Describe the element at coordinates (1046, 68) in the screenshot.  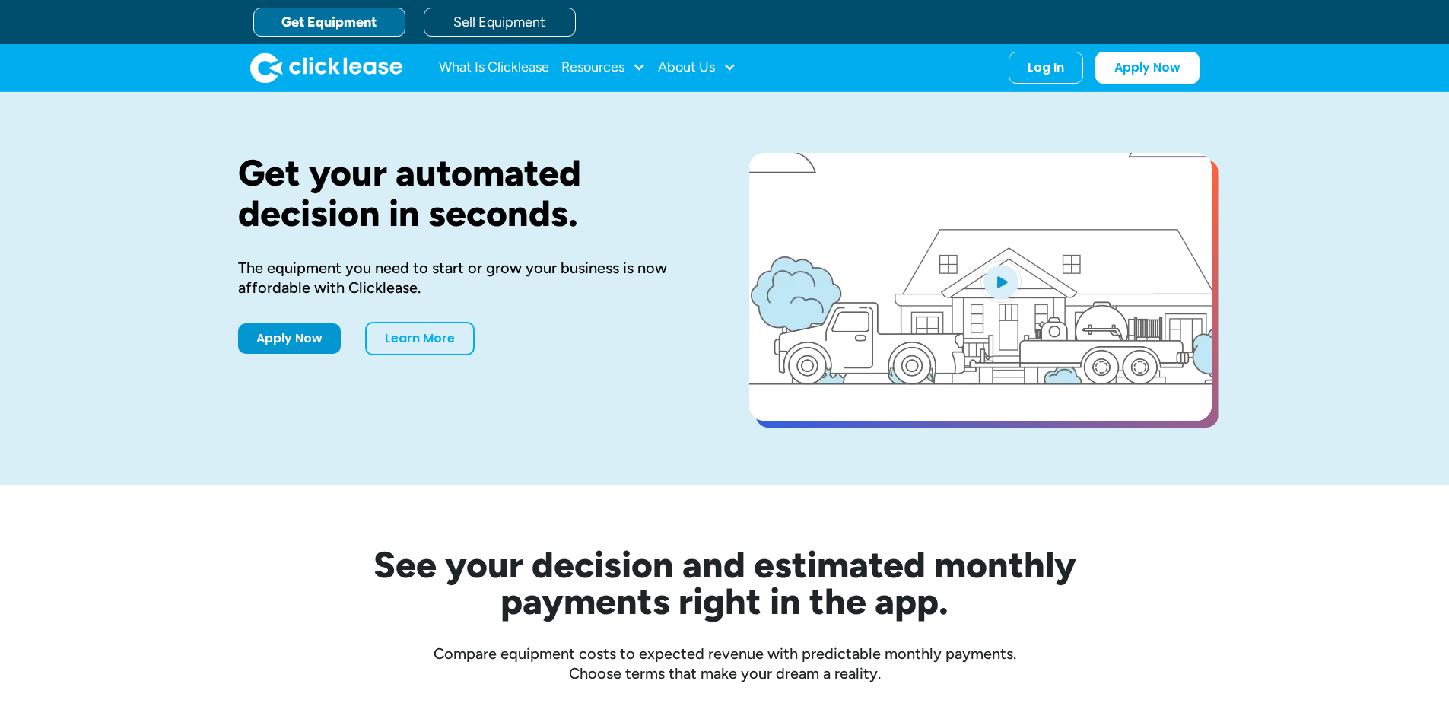
I see `div: Log In` at that location.